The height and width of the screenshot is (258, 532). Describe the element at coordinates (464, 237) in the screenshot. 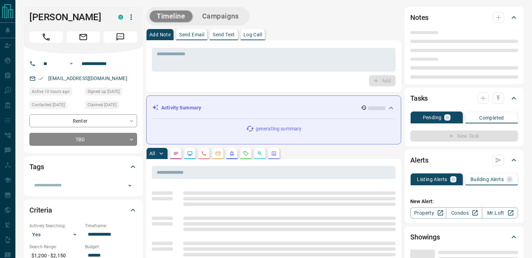

I see `div: Showings` at that location.